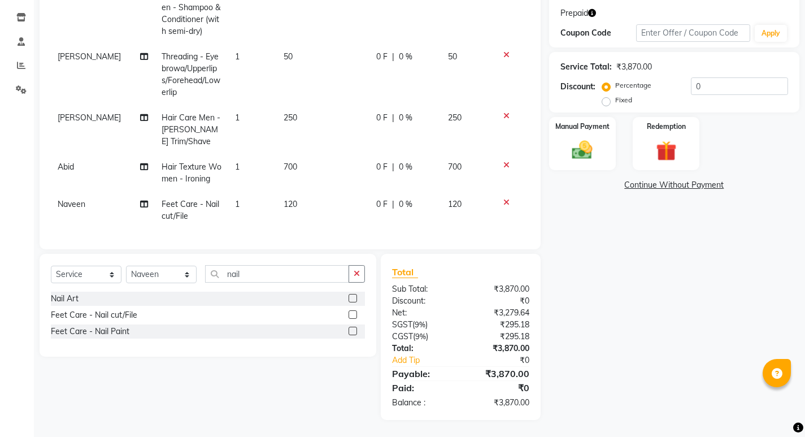 The width and height of the screenshot is (805, 437). Describe the element at coordinates (624, 100) in the screenshot. I see `label: Fixed` at that location.